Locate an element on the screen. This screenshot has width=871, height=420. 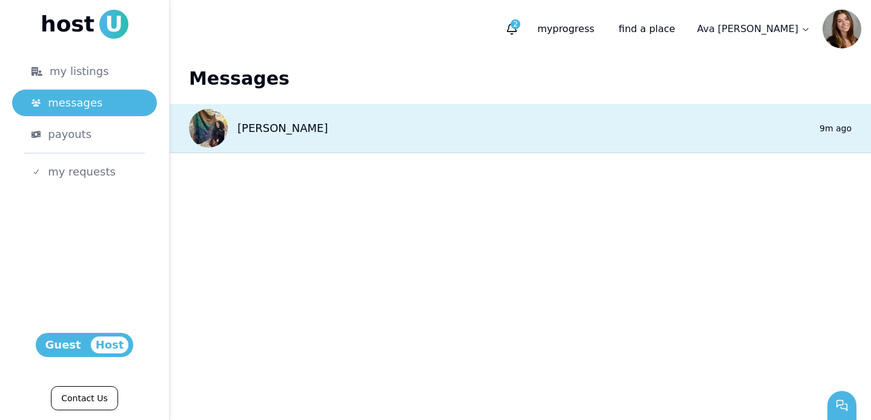
span: messages is located at coordinates (75, 103).